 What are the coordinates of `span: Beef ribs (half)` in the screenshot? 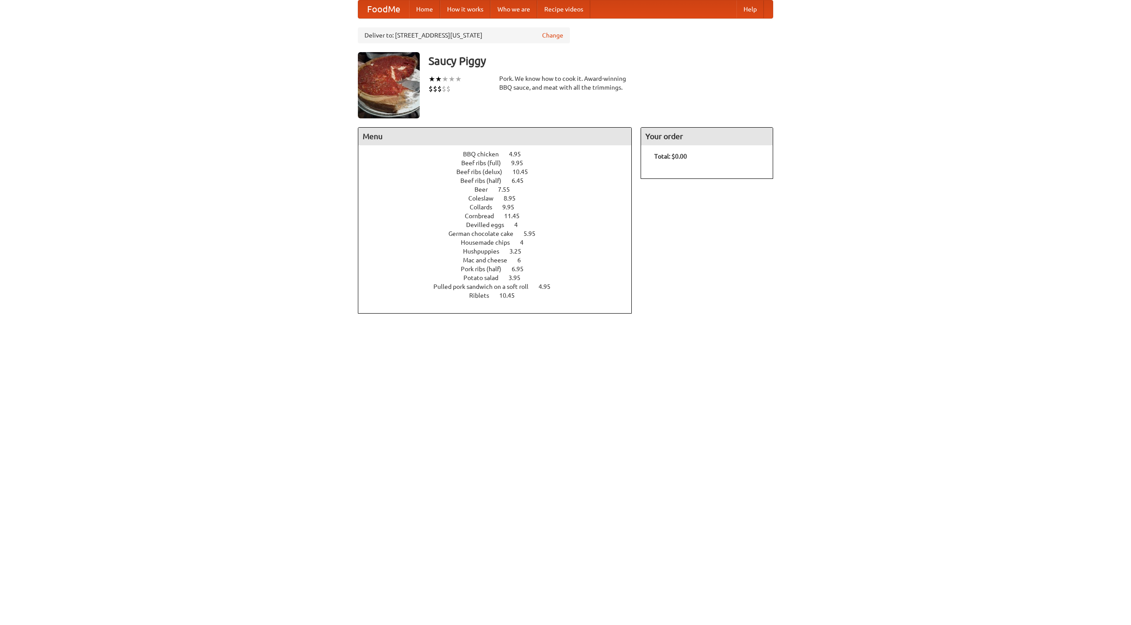 It's located at (485, 181).